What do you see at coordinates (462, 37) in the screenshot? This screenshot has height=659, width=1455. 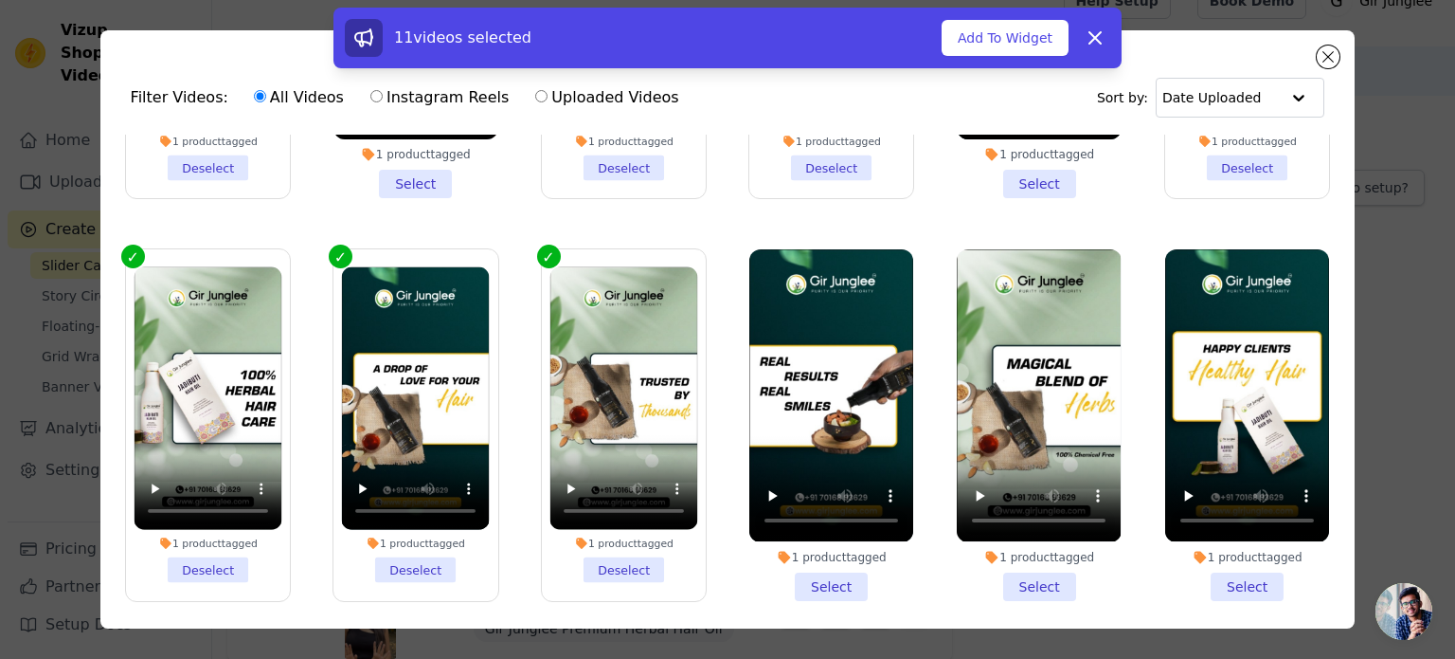 I see `span: 11 videos selected` at bounding box center [462, 37].